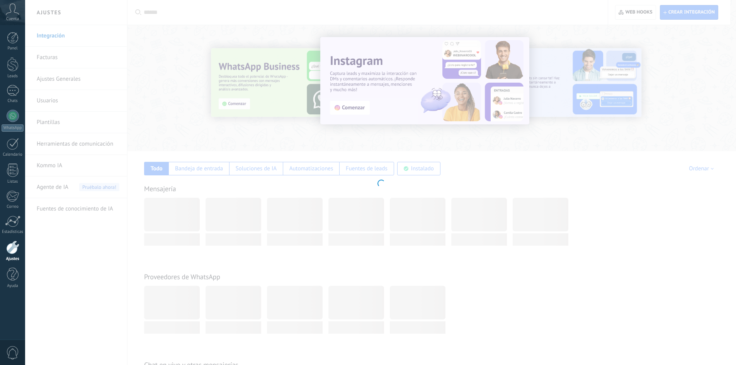 Image resolution: width=736 pixels, height=365 pixels. What do you see at coordinates (13, 182) in the screenshot?
I see `div: Listas` at bounding box center [13, 182].